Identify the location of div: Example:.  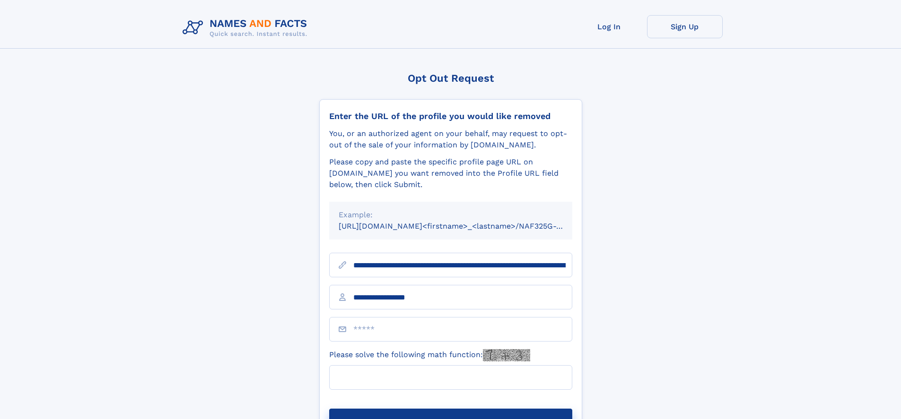
(451, 215).